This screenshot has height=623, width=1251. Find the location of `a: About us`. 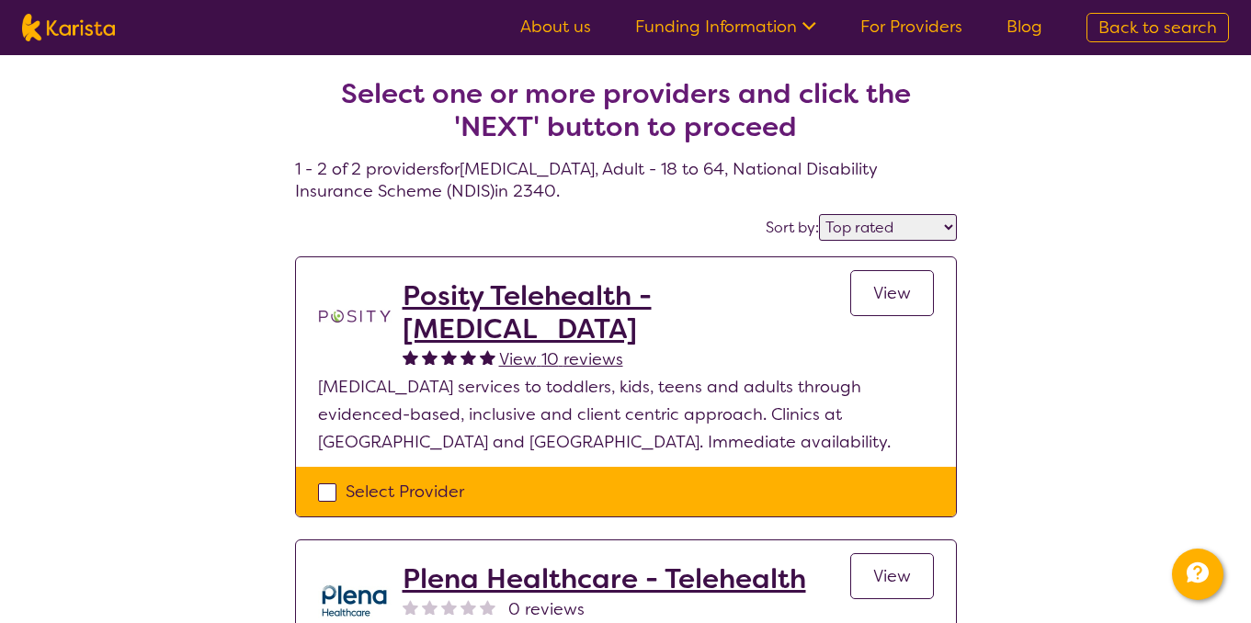

a: About us is located at coordinates (555, 27).